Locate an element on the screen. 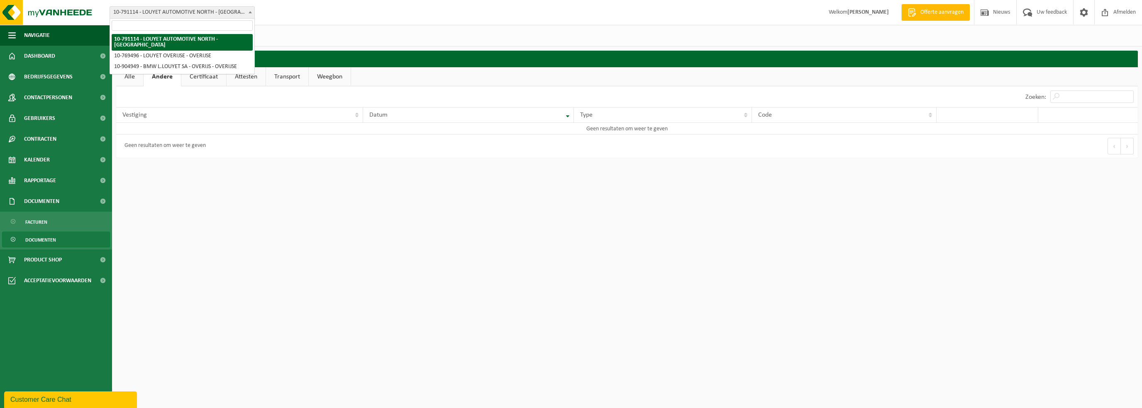 The image size is (1142, 408). span: Vestiging is located at coordinates (134, 115).